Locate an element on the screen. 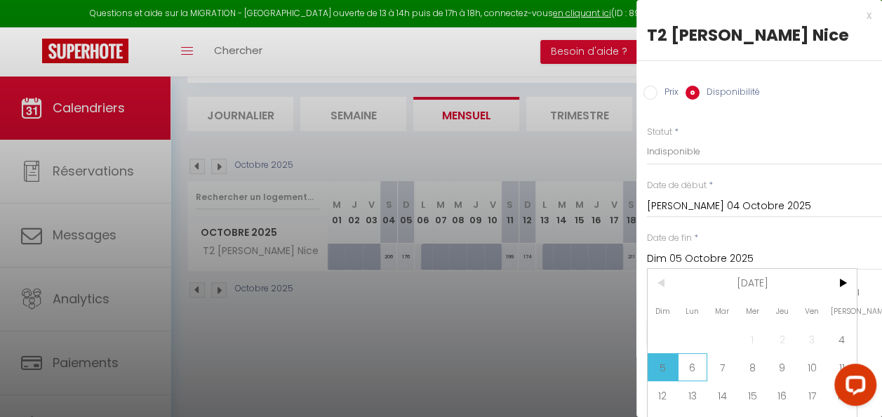 The height and width of the screenshot is (417, 882). span: 11 is located at coordinates (841, 367).